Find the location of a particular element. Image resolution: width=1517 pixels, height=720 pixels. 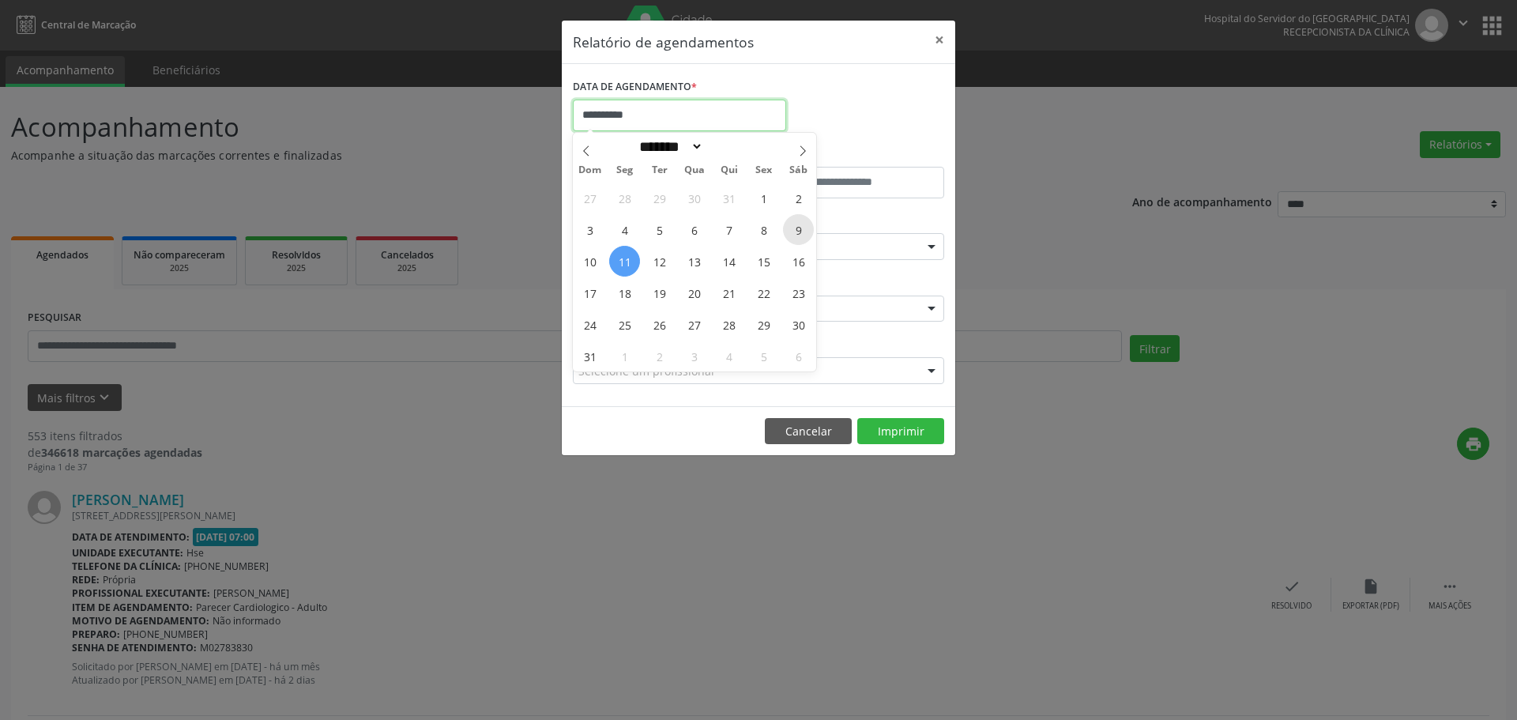

span: Setembro 2, 2025 is located at coordinates (659, 356).